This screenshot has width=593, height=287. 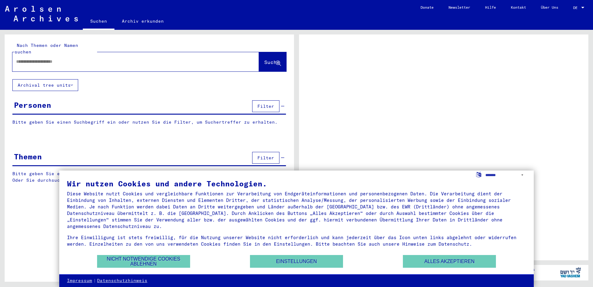 I want to click on p: Bitte geben Sie einen Suchbegriff ein oder nutzen Sie die Filter, um Suchertreffer zu erhalten. O..., so click(x=149, y=177).